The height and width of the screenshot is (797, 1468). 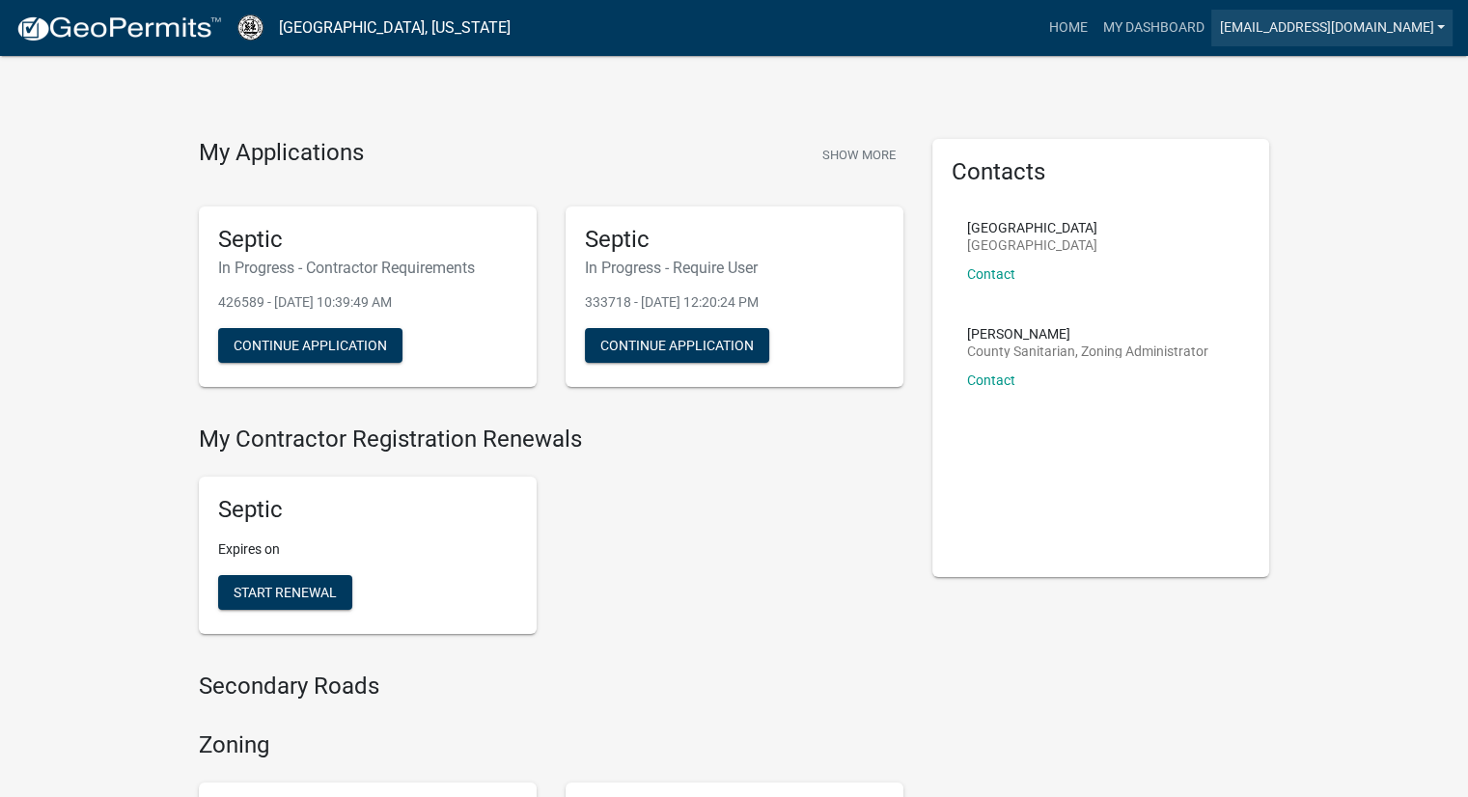 What do you see at coordinates (285, 592) in the screenshot?
I see `span: Start Renewal` at bounding box center [285, 592].